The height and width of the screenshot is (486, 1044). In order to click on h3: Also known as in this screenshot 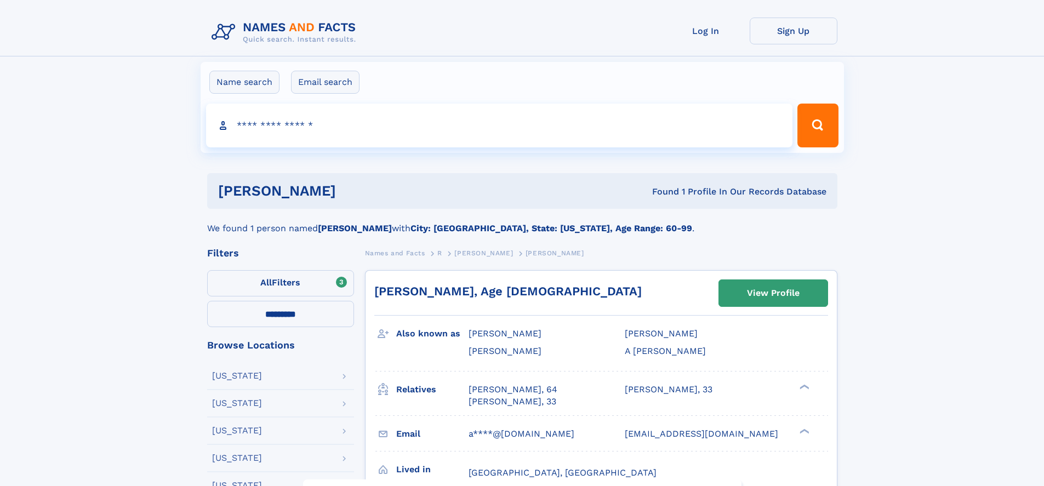, I will do `click(432, 334)`.